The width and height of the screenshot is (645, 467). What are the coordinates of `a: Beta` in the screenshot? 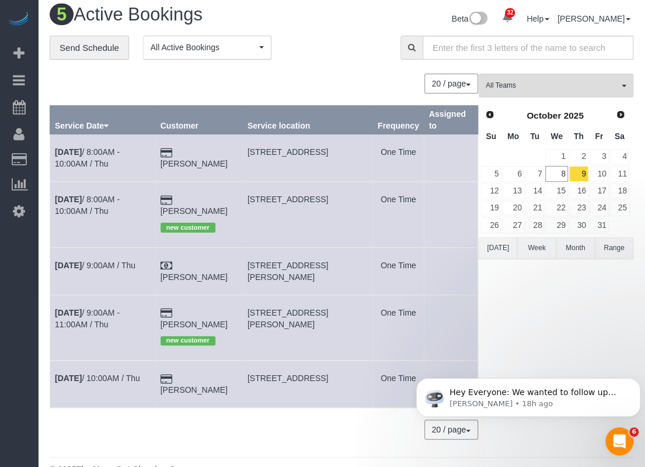 It's located at (470, 19).